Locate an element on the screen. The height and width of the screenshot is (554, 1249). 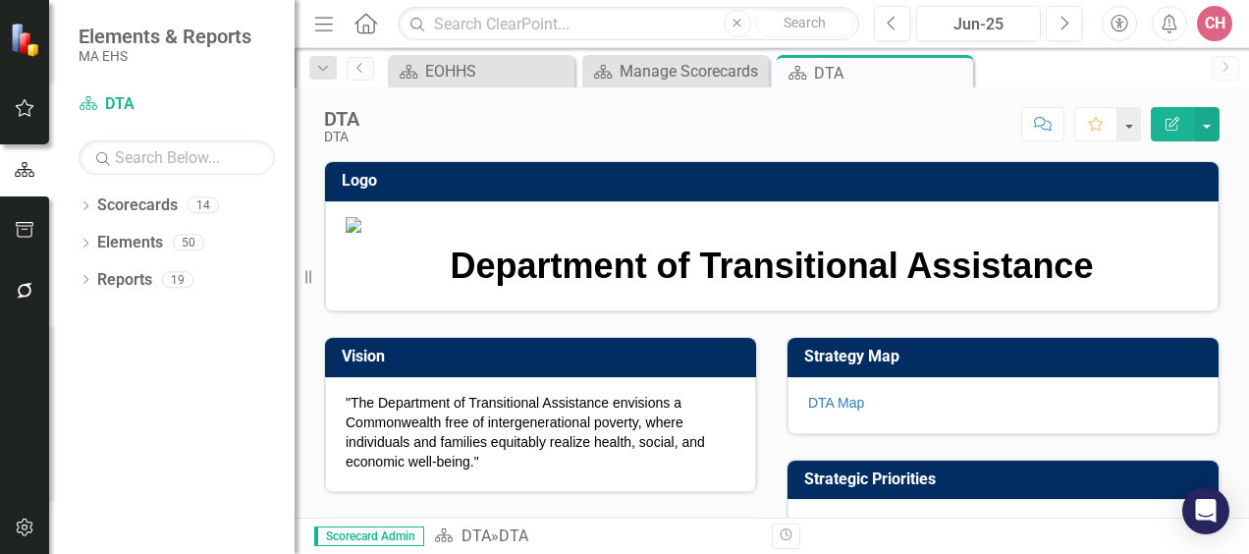
a: Scorecards is located at coordinates (137, 205).